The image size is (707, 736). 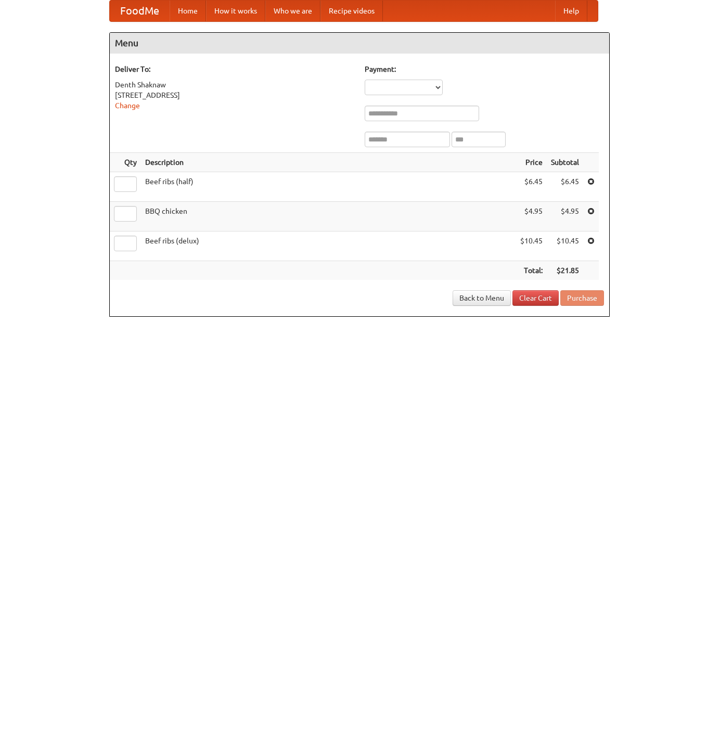 What do you see at coordinates (582, 298) in the screenshot?
I see `button: Purchase` at bounding box center [582, 298].